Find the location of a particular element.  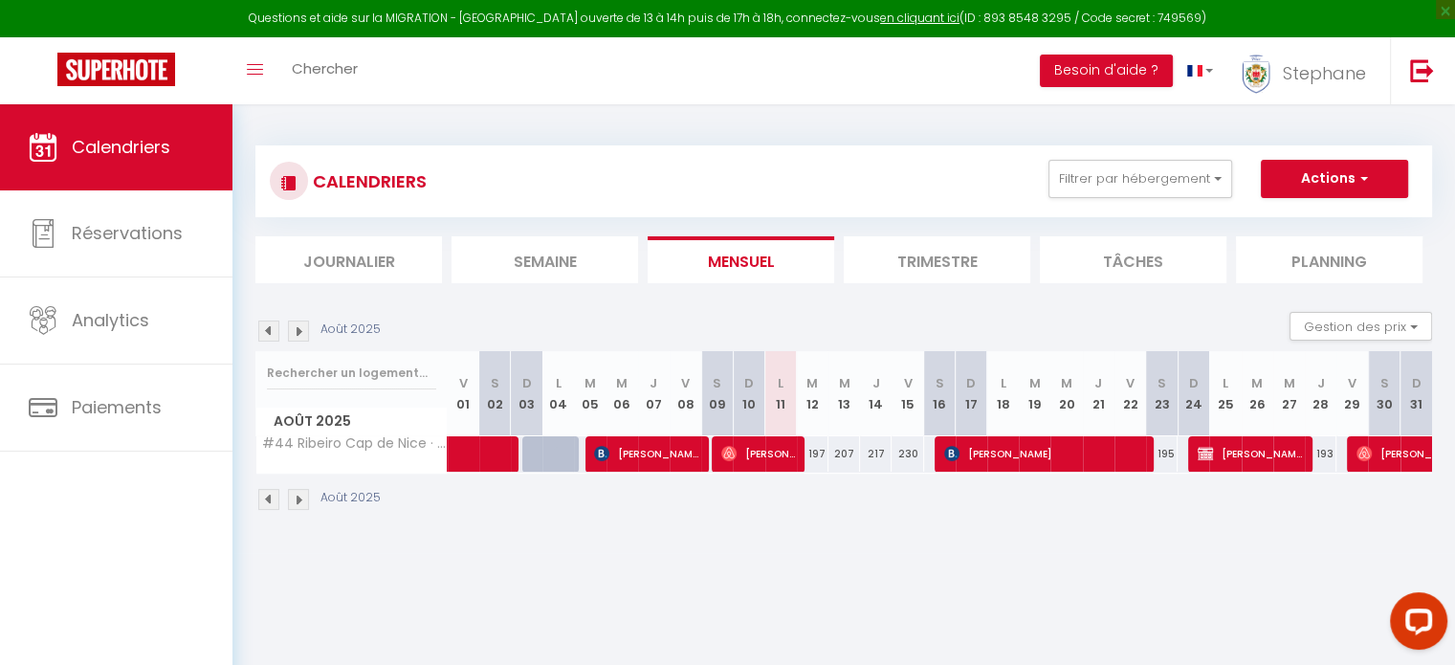

div: 217 is located at coordinates (875, 453).